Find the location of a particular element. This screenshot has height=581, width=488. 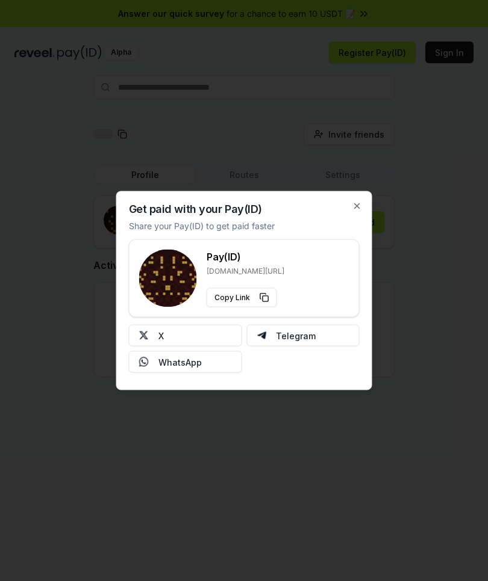

h3: Pay(ID) is located at coordinates (245, 257).